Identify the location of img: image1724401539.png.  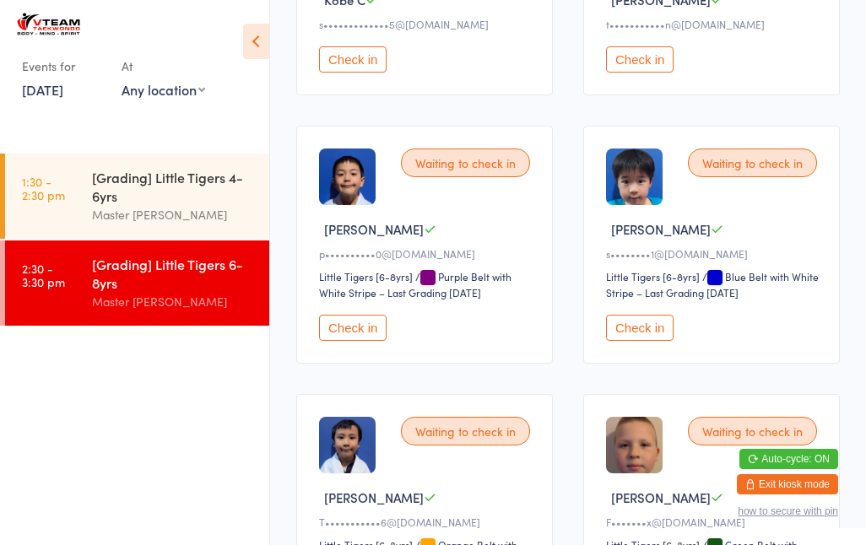
(347, 176).